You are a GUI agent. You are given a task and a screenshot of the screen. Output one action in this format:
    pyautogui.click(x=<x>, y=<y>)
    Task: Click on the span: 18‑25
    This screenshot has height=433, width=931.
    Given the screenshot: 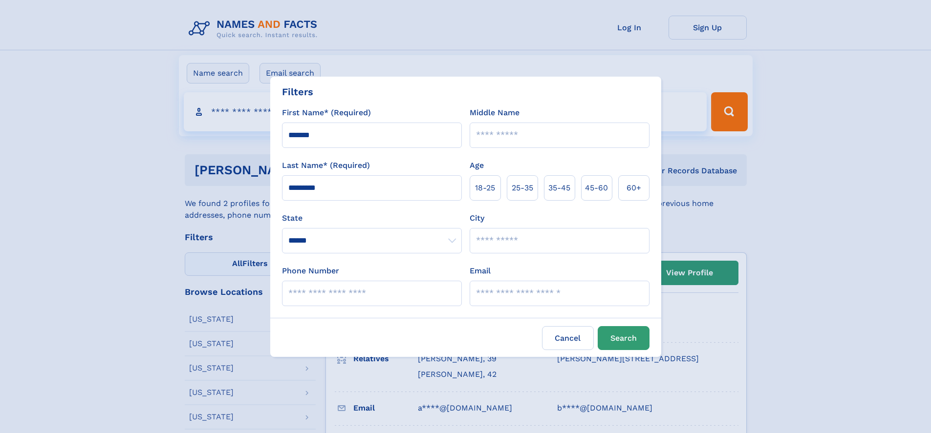 What is the action you would take?
    pyautogui.click(x=485, y=188)
    